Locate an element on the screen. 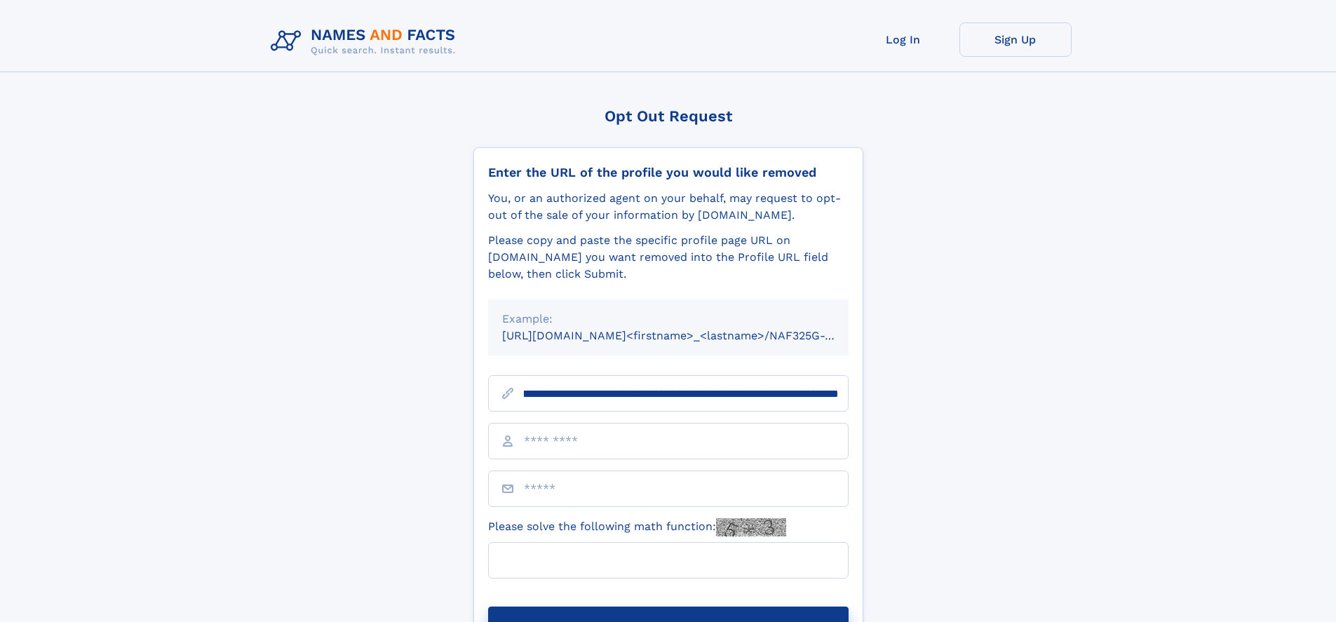 Image resolution: width=1336 pixels, height=622 pixels. div: Enter the URL of the profile you would like removed is located at coordinates (669, 173).